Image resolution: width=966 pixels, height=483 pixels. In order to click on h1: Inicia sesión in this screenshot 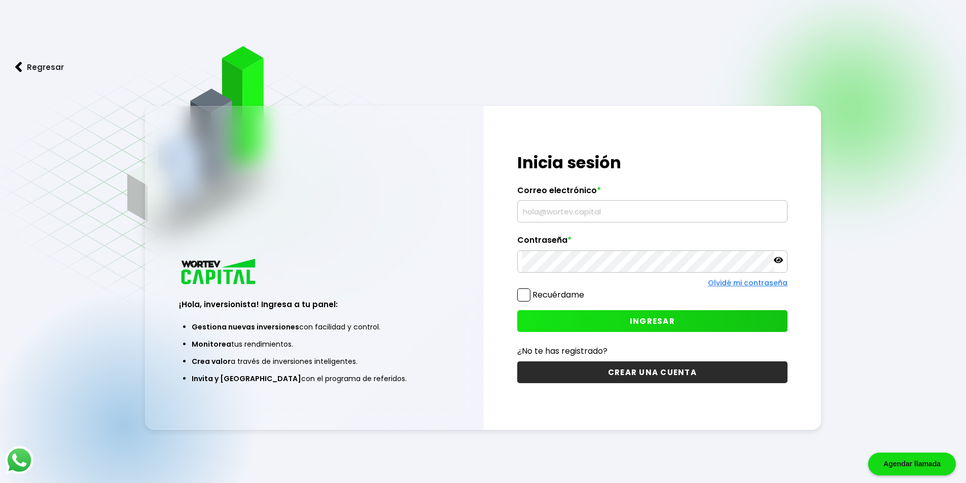, I will do `click(652, 163)`.